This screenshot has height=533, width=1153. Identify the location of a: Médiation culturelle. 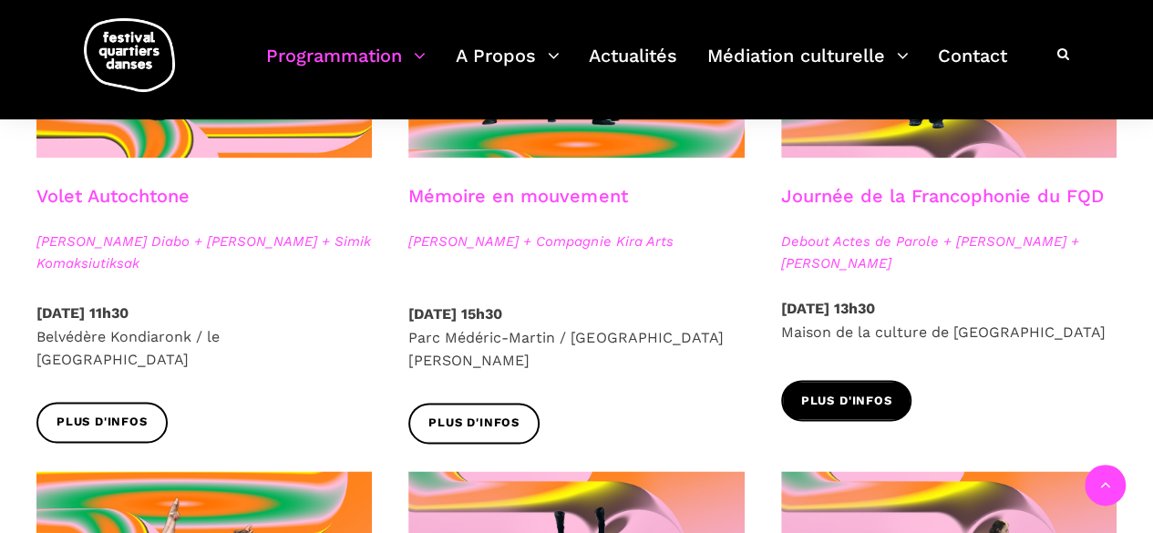
(807, 67).